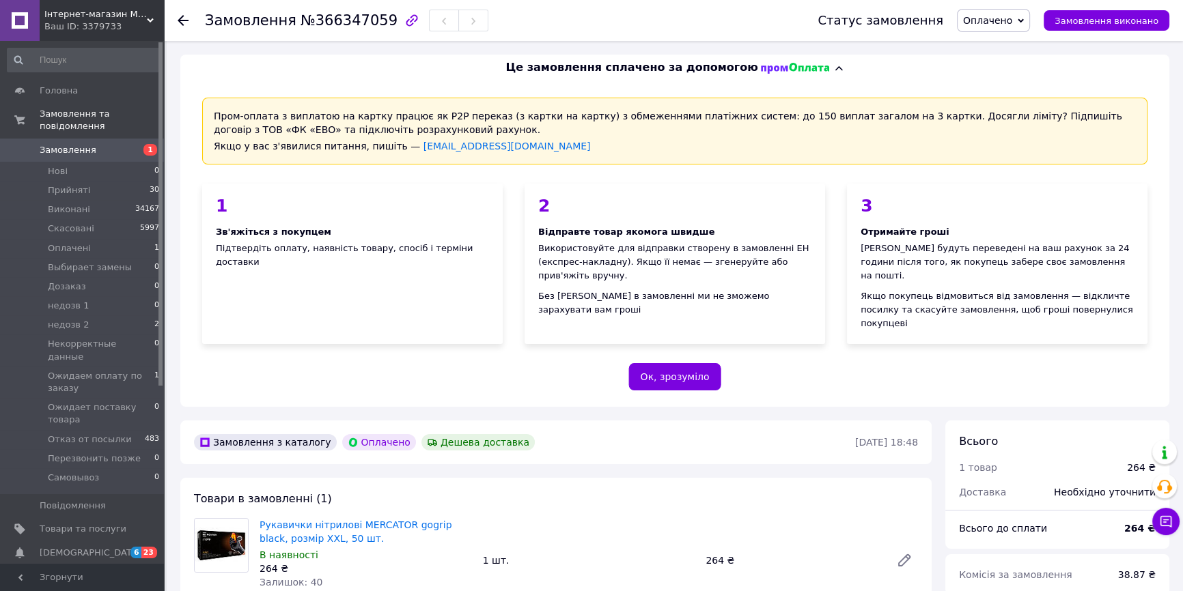 Image resolution: width=1183 pixels, height=591 pixels. What do you see at coordinates (904, 561) in the screenshot?
I see `a: Редагувати` at bounding box center [904, 561].